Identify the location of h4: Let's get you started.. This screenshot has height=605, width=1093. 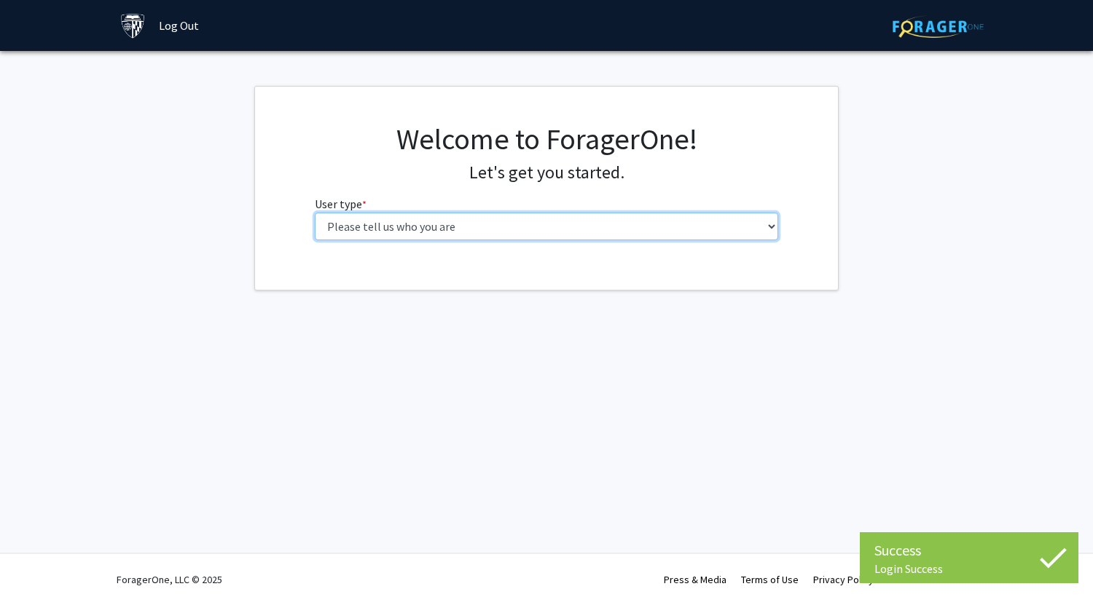
(546, 173).